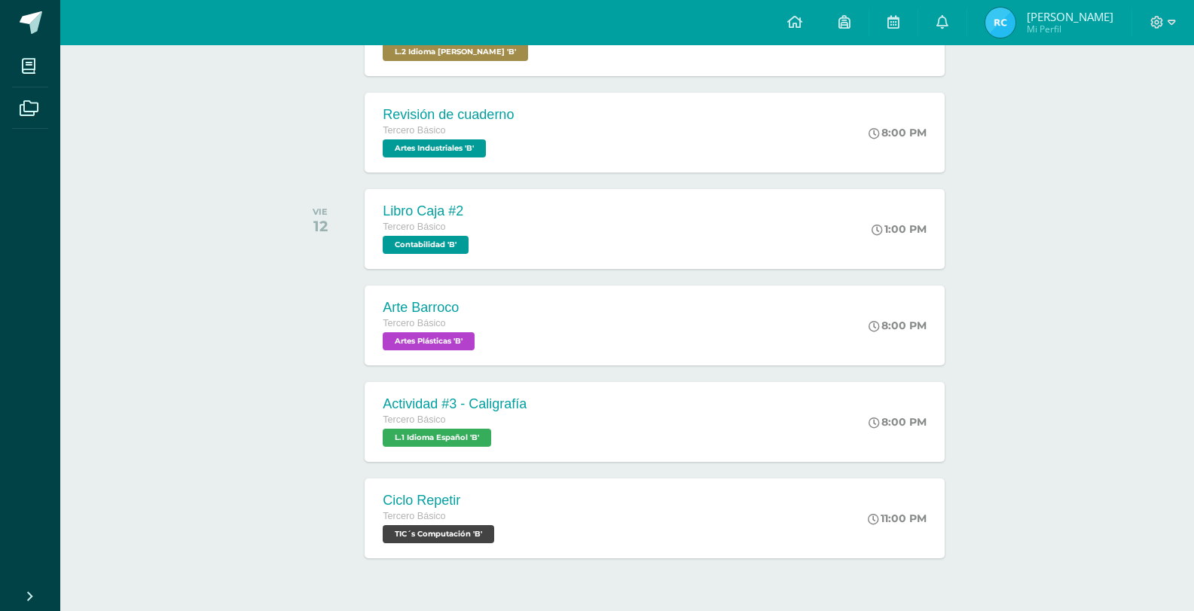 This screenshot has height=611, width=1194. What do you see at coordinates (455, 52) in the screenshot?
I see `span: L.2 Idioma Maya Kaqchikel 'B'` at bounding box center [455, 52].